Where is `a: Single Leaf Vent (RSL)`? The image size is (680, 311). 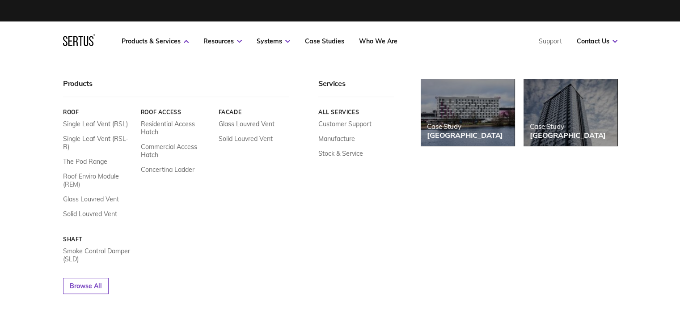
a: Single Leaf Vent (RSL) is located at coordinates (95, 124).